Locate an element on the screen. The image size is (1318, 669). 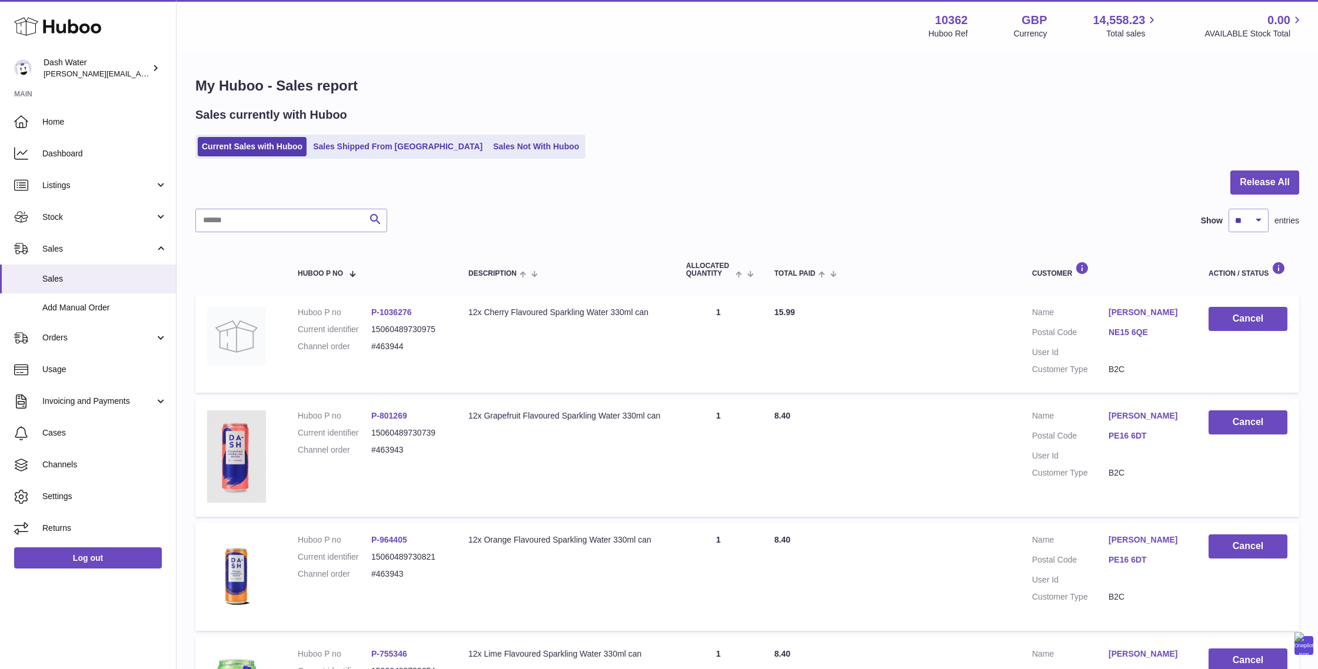
a: P-1036276 is located at coordinates (391, 312).